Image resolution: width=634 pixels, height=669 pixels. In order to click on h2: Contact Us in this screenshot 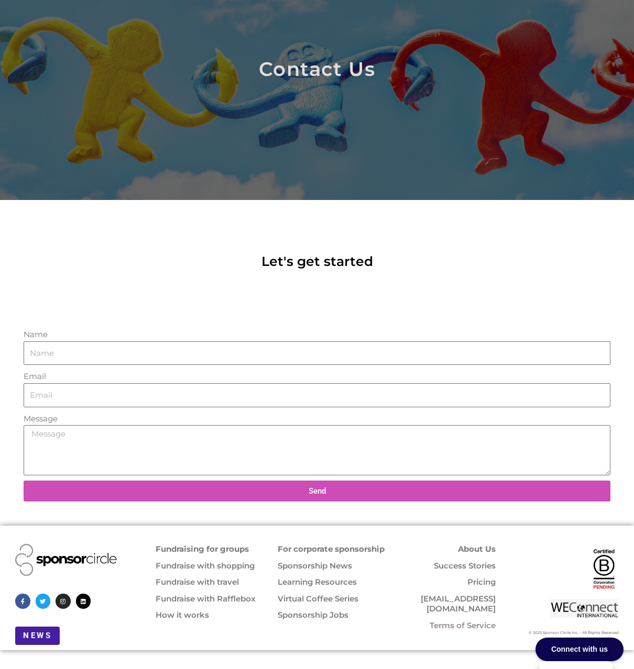, I will do `click(317, 69)`.